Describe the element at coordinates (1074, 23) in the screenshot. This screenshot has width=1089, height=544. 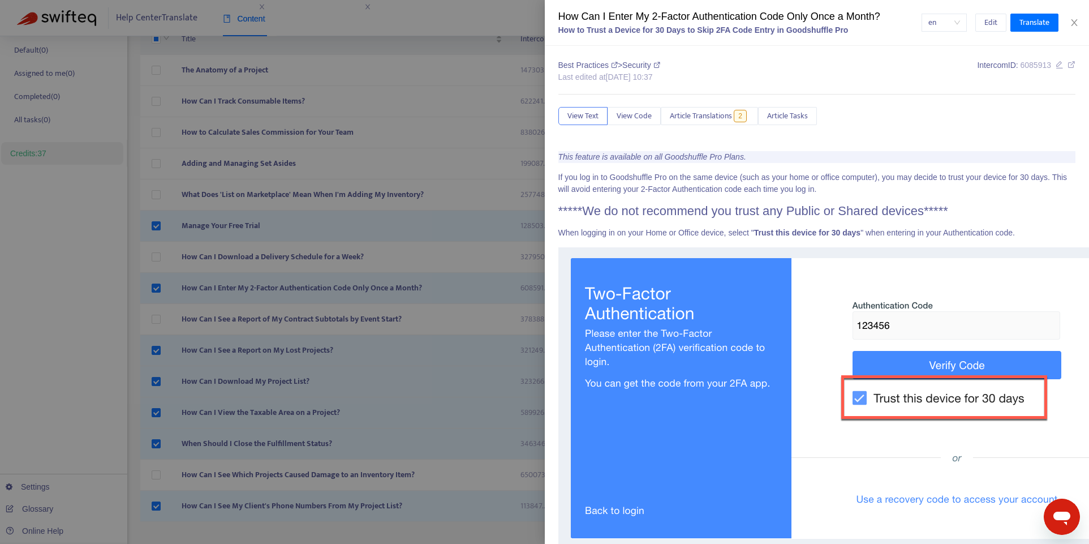
I see `button: Close` at that location.